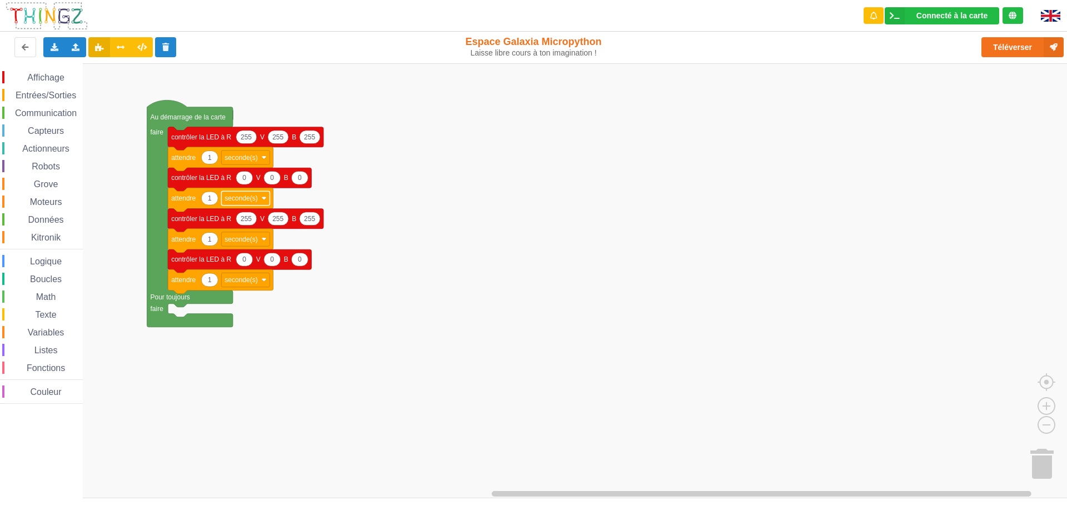  What do you see at coordinates (46, 314) in the screenshot?
I see `span: Texte` at bounding box center [46, 314].